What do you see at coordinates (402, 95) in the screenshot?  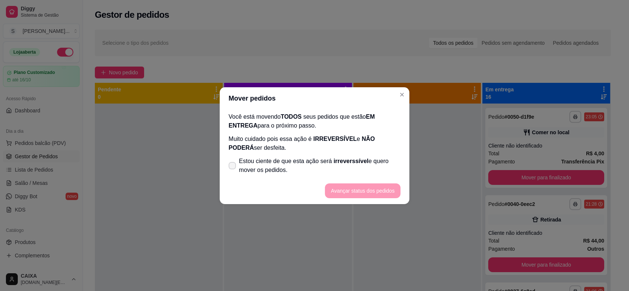 I see `button: Close` at bounding box center [402, 95].